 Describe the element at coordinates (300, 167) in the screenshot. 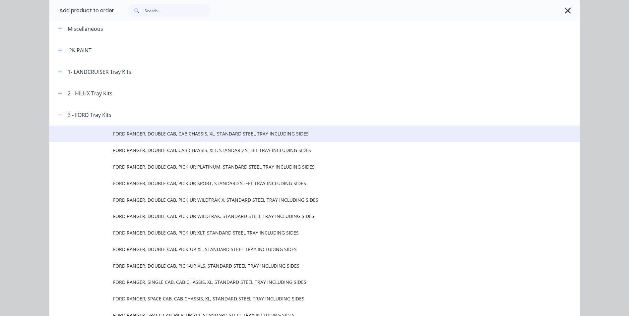

I see `span: FORD RANGER, DOUBLE CAB, PICK UP, PLATINUM, STANDARD STEEL TRAY INCLUDING SIDES` at that location.